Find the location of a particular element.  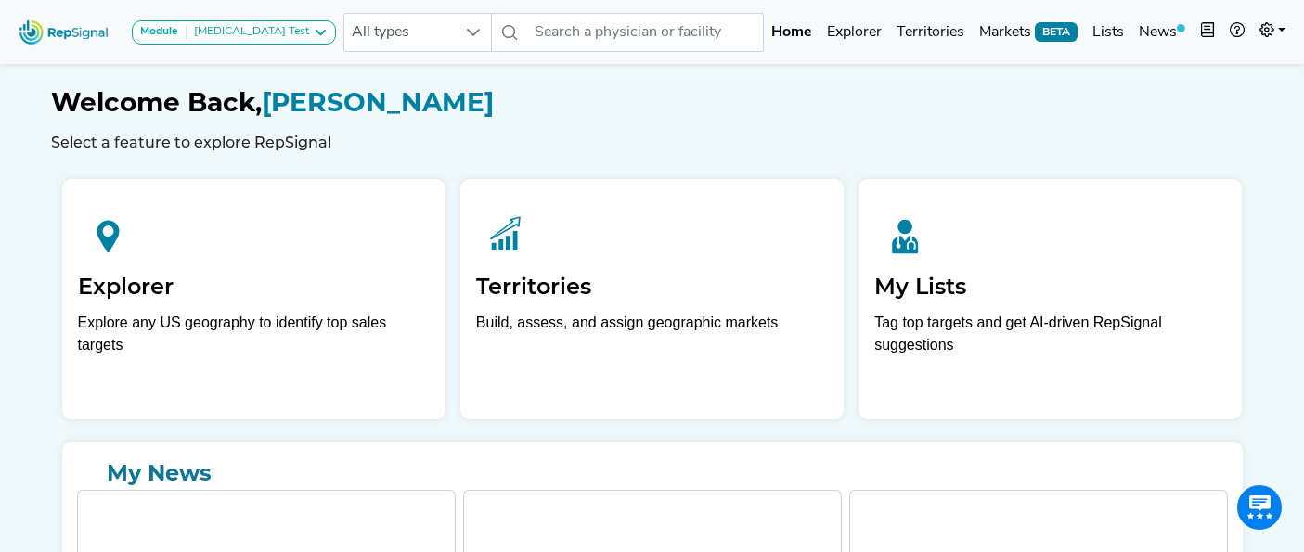

h2: My Lists is located at coordinates (1050, 287).